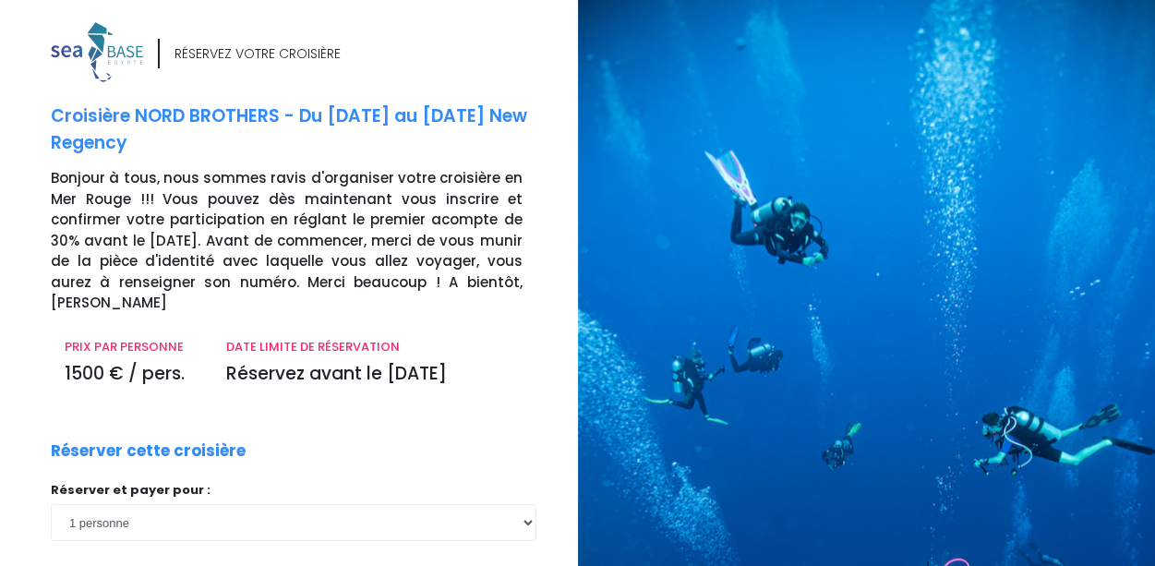  What do you see at coordinates (307, 241) in the screenshot?
I see `p: Bonjour à tous, nous sommes ravis d'organiser votre croisière en Mer Rouge !!! Vous pouvez dès ma...` at bounding box center [307, 241].